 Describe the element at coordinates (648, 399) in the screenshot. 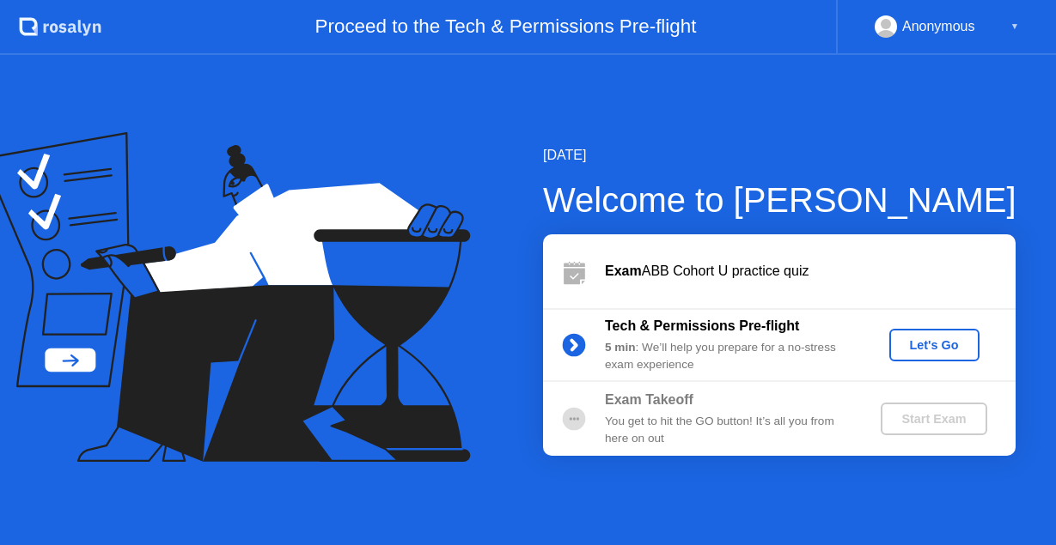

I see `b: Exam Takeoff` at that location.